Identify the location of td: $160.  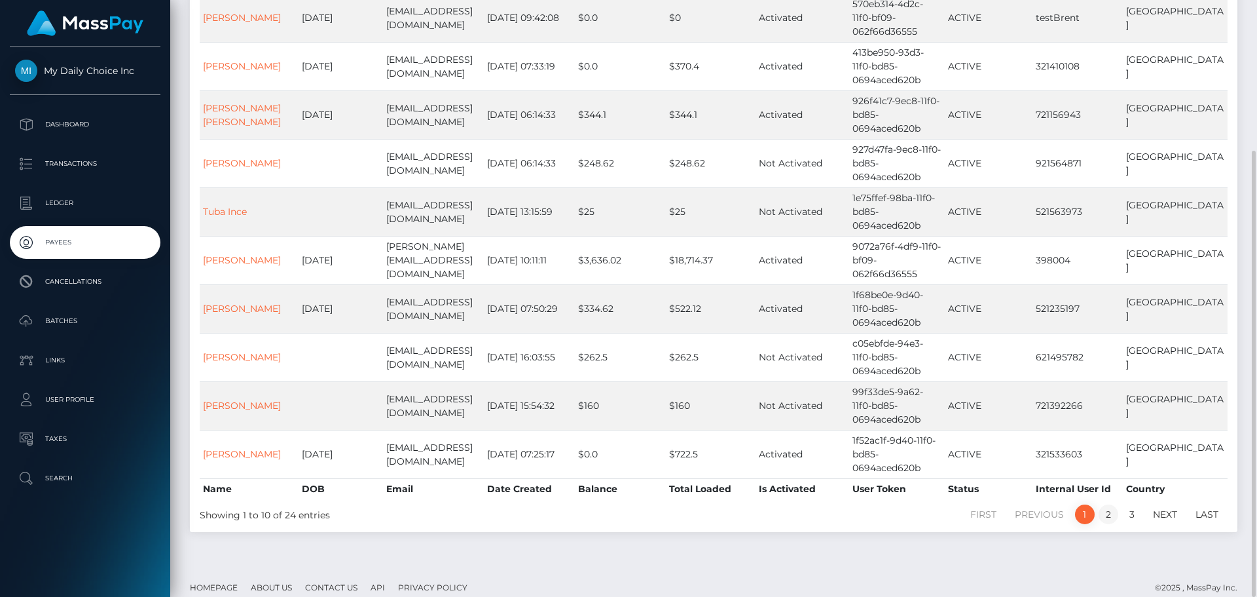
(710, 405).